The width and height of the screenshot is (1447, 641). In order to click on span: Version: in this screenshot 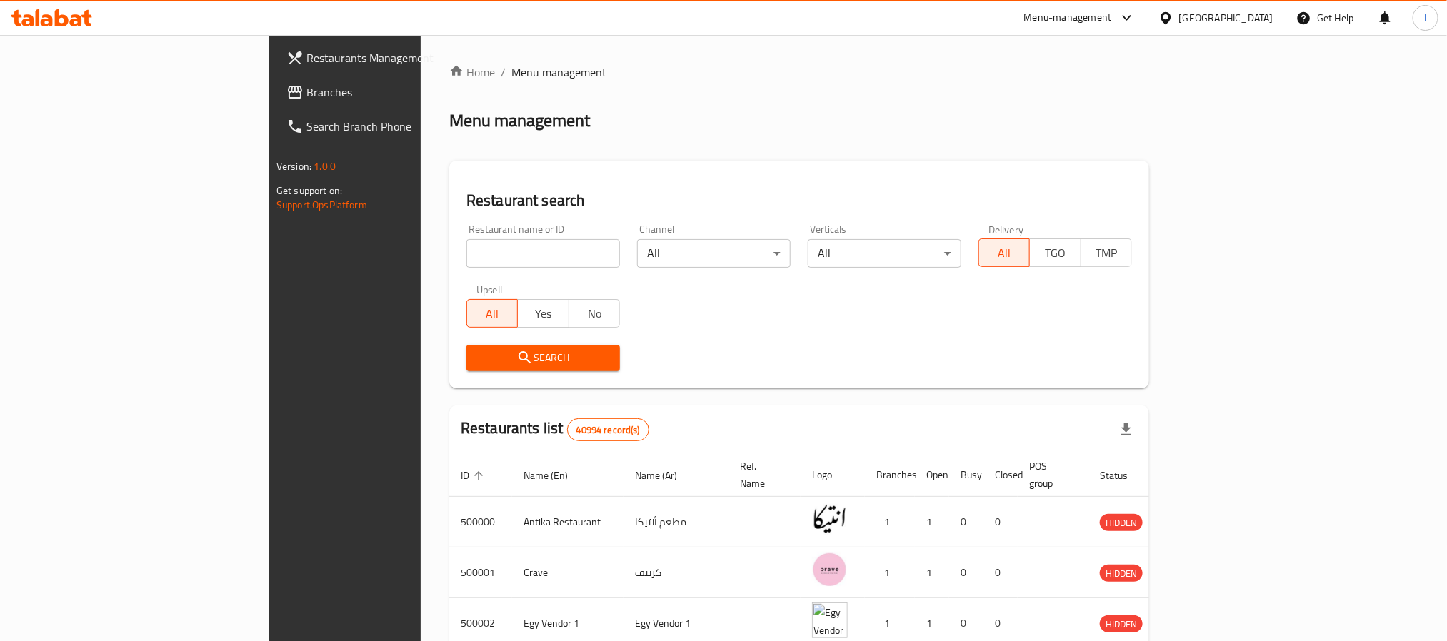, I will do `click(293, 166)`.